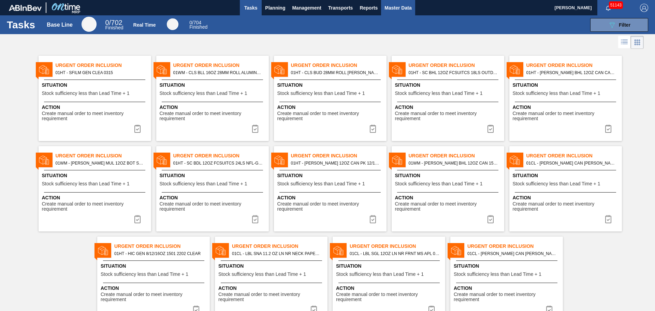  Describe the element at coordinates (137, 219) in the screenshot. I see `div: Complete task: 7031532` at that location.